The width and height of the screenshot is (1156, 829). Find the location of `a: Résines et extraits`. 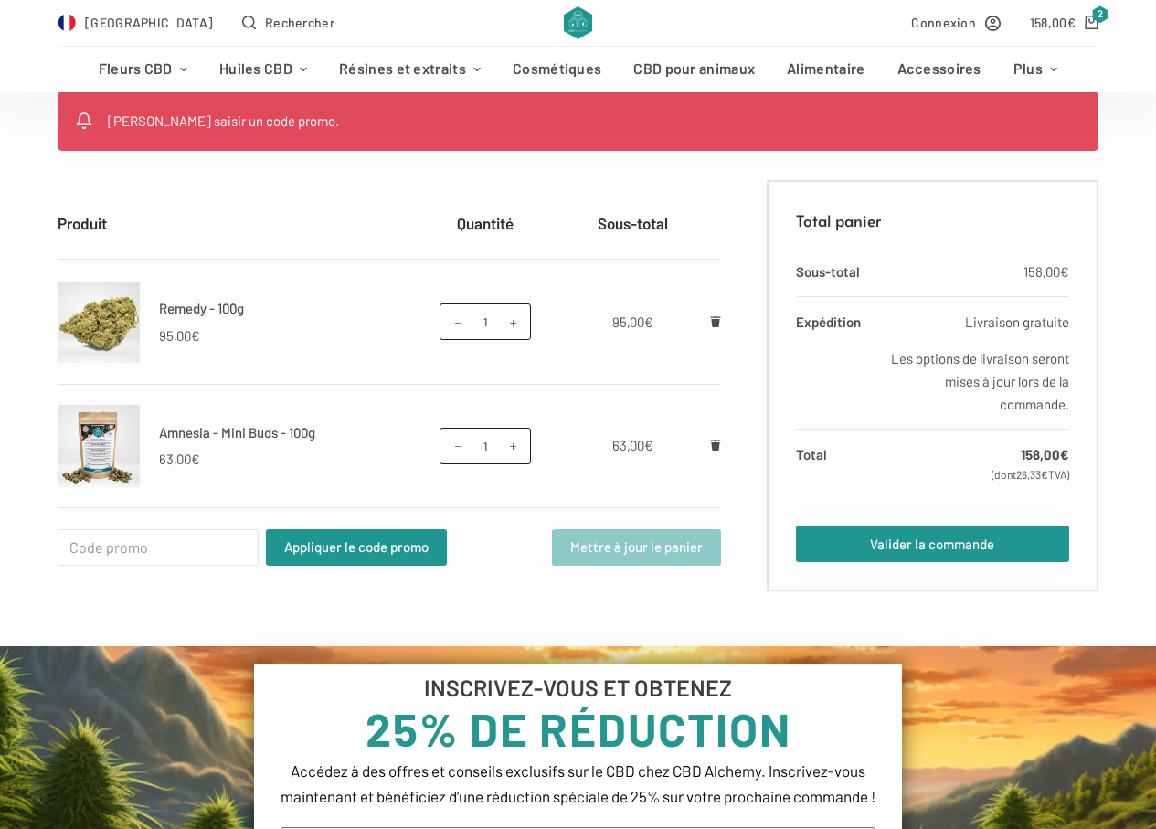

a: Résines et extraits is located at coordinates (410, 69).